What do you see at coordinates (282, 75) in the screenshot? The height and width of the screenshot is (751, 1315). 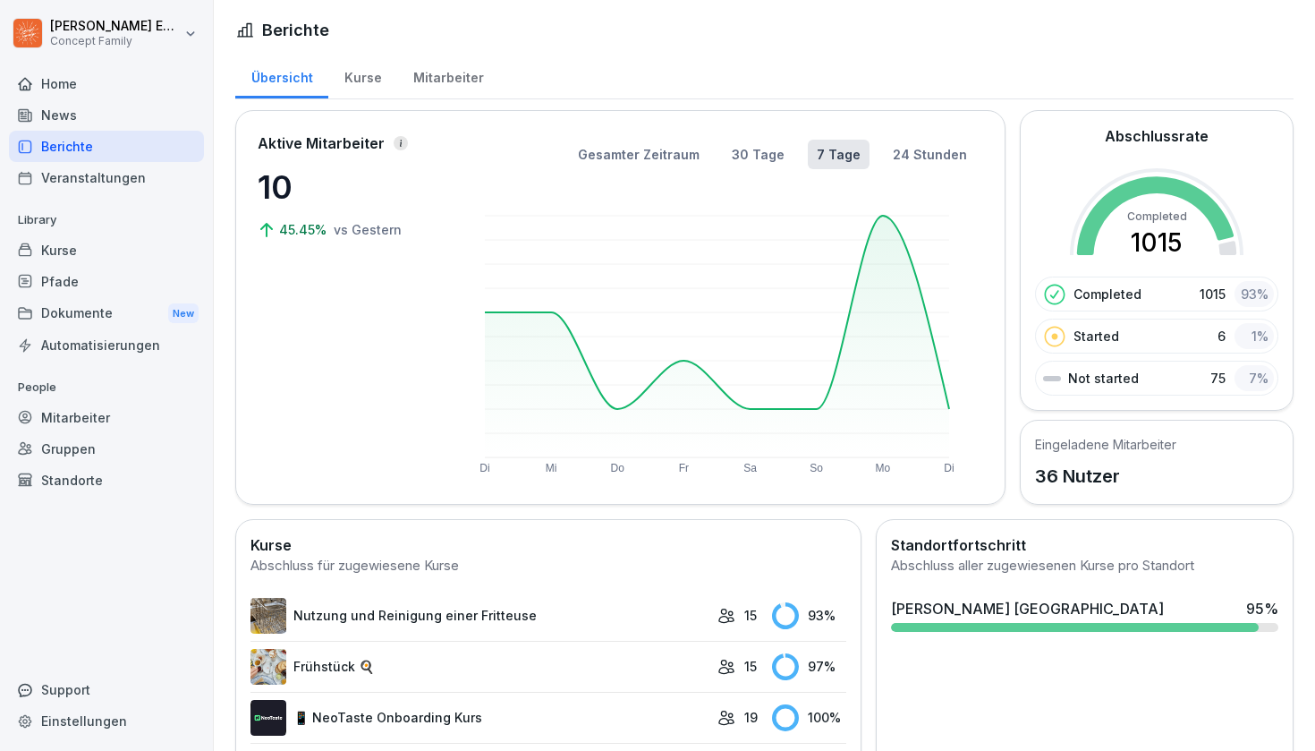 I see `div: Übersicht` at bounding box center [282, 75].